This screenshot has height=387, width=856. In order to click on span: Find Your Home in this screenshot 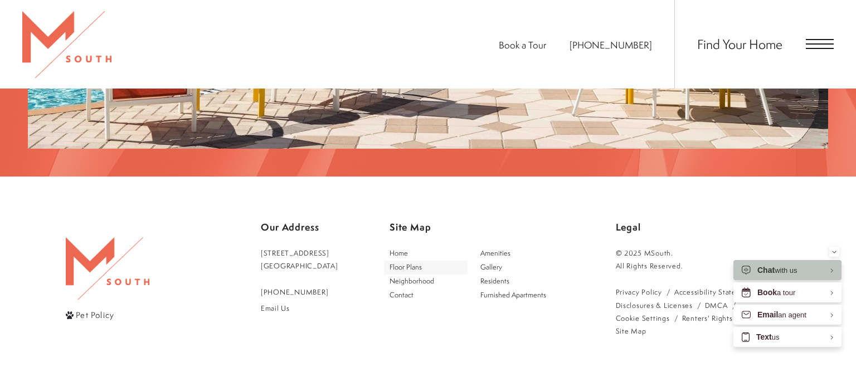, I will do `click(740, 44)`.